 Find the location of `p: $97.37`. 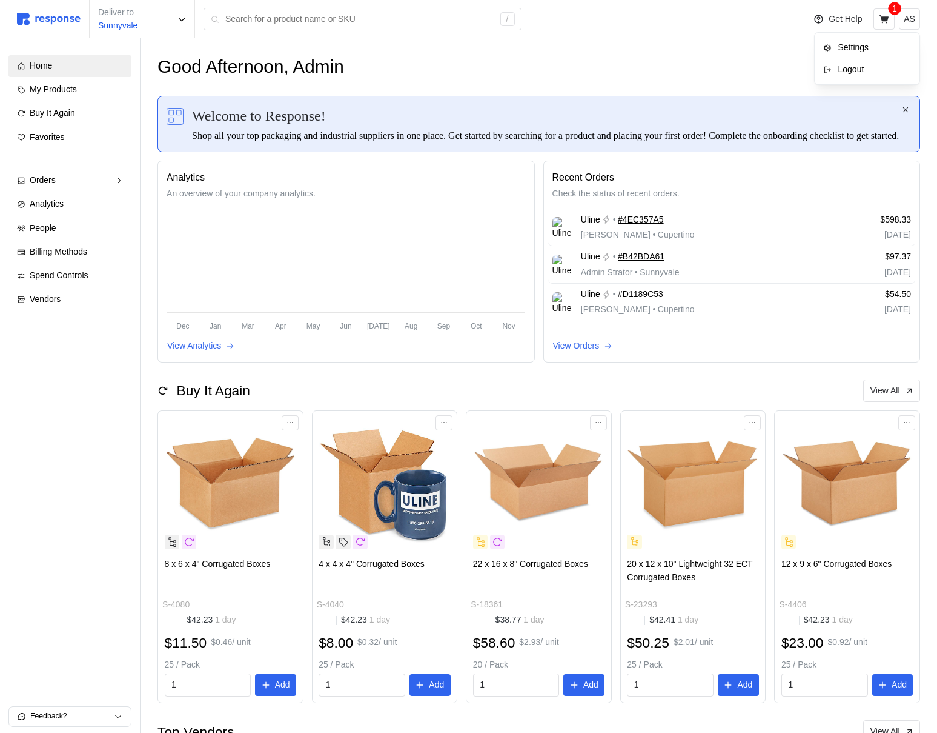

p: $97.37 is located at coordinates (870, 257).